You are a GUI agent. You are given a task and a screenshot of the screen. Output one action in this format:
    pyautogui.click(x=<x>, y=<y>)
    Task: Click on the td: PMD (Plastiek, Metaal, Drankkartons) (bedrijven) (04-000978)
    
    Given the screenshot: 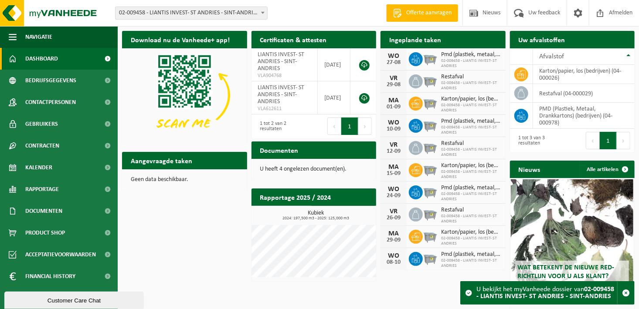 What is the action you would take?
    pyautogui.click(x=584, y=116)
    